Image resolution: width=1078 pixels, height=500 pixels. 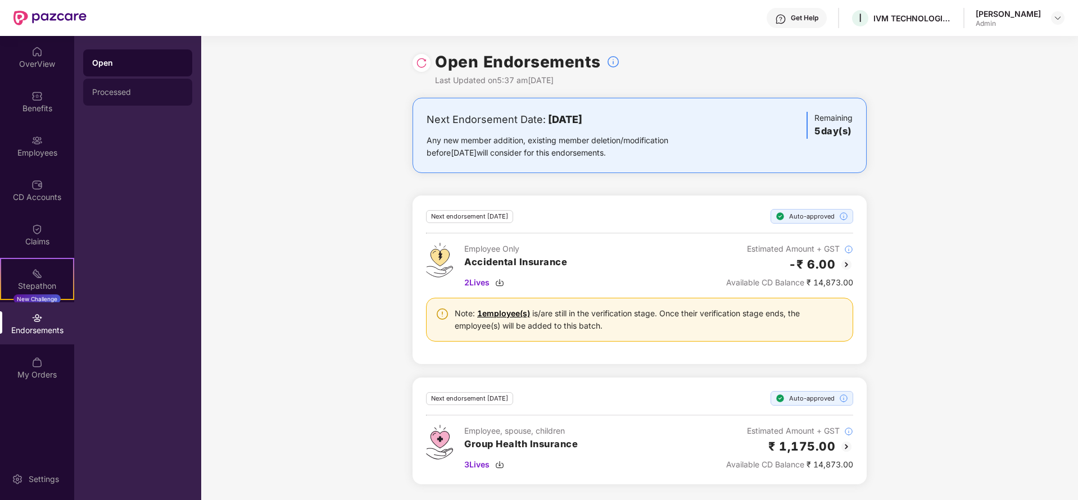 I want to click on div: Settings, so click(x=44, y=479).